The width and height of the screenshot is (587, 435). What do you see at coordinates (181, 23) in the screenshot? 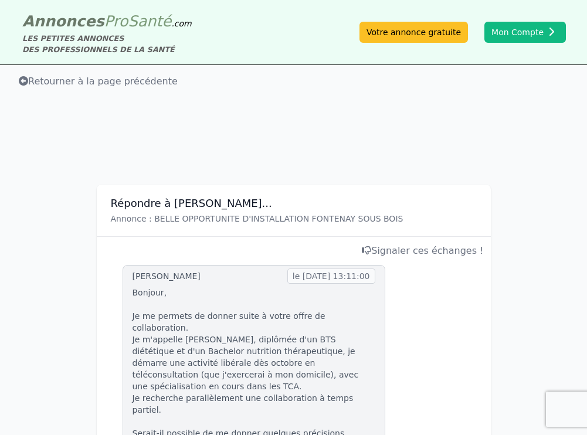
I see `span: .com` at bounding box center [181, 23].